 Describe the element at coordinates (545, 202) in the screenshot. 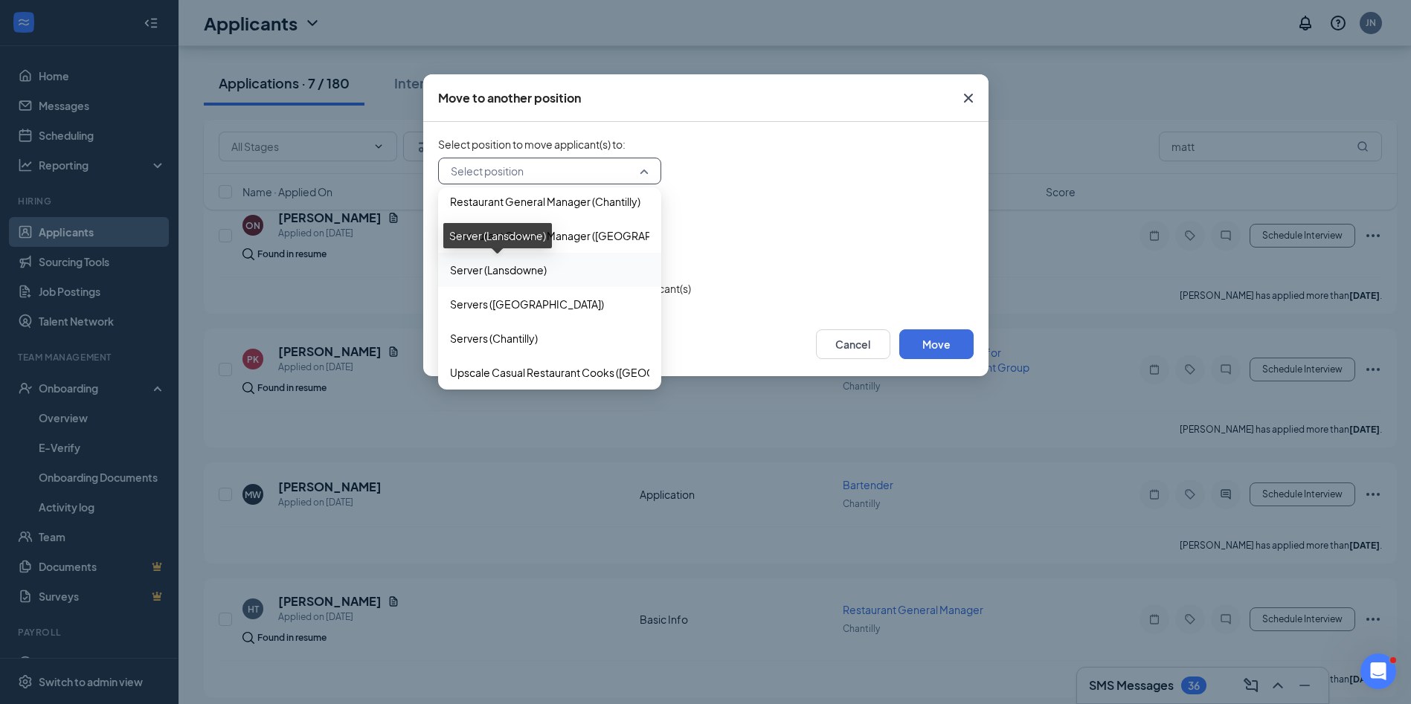

I see `span: Restaurant General Manager (Chantilly)` at that location.